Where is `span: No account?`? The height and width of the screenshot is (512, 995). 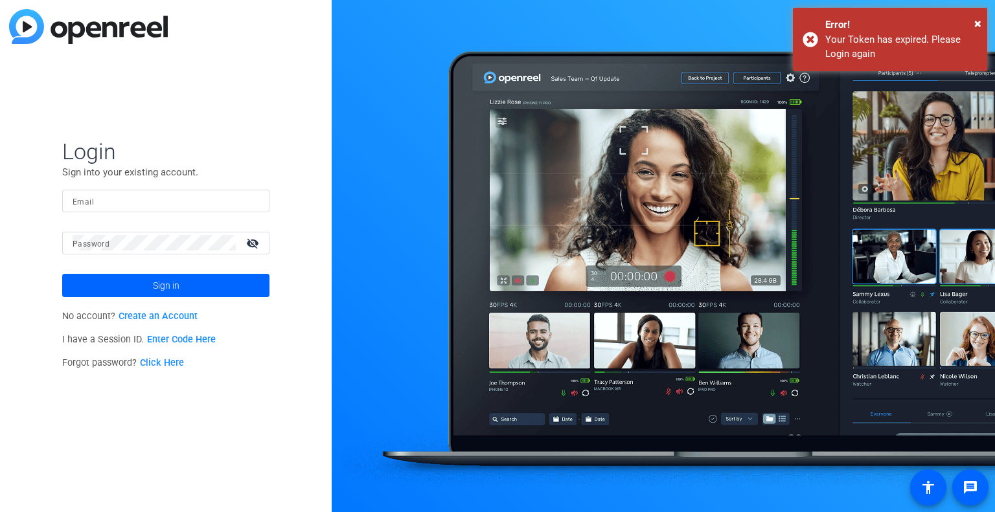
span: No account? is located at coordinates (130, 316).